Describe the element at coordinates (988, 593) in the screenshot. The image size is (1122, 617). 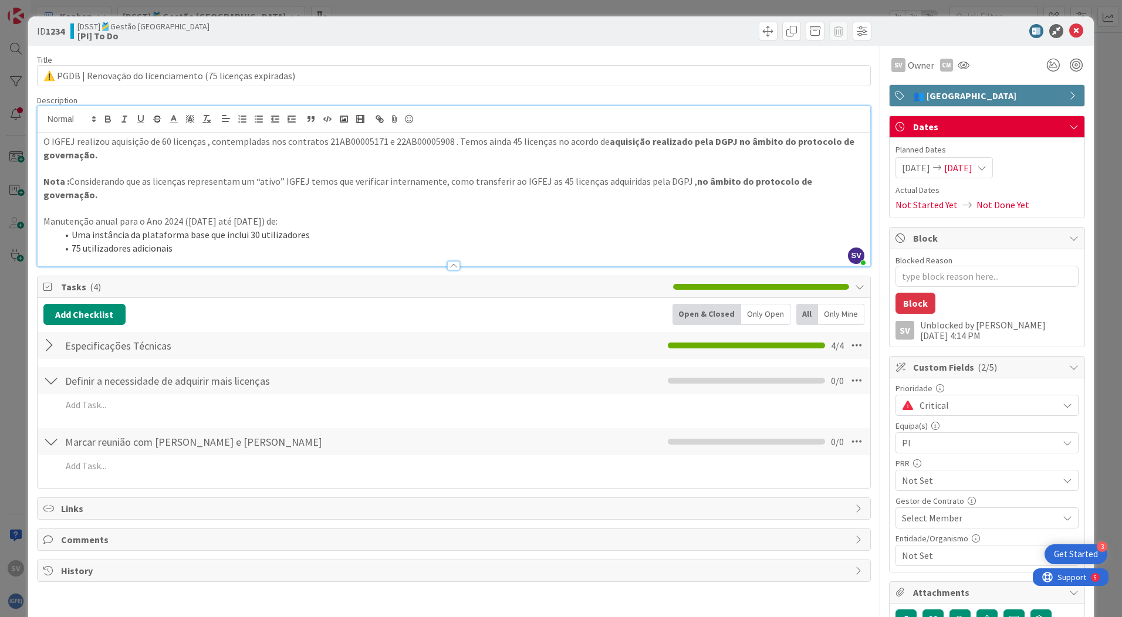
I see `span: Attachments` at that location.